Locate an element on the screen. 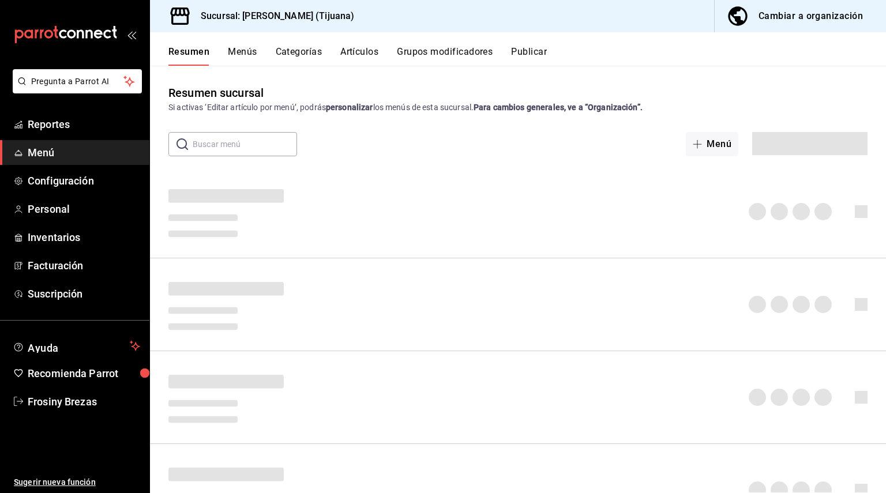 The image size is (886, 493). div: navigation tabs is located at coordinates (527, 56).